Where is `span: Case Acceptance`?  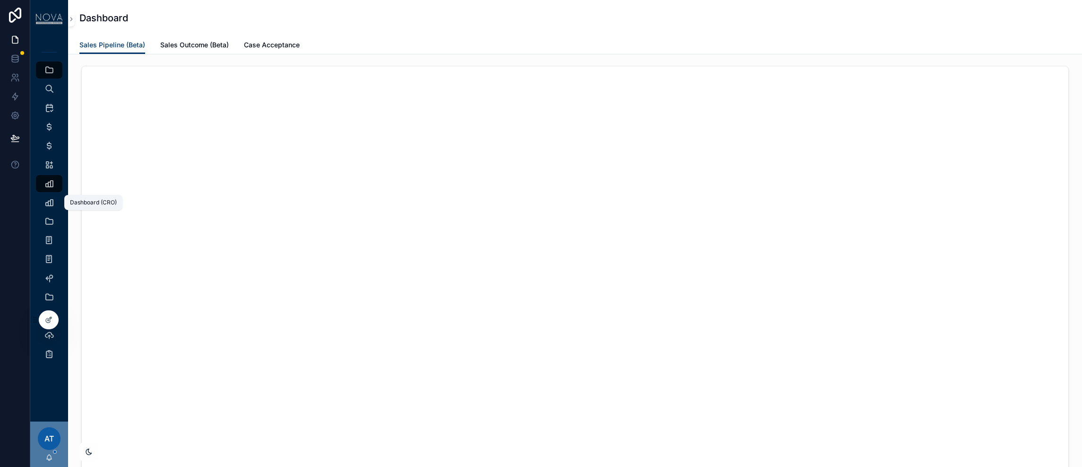
span: Case Acceptance is located at coordinates (272, 45).